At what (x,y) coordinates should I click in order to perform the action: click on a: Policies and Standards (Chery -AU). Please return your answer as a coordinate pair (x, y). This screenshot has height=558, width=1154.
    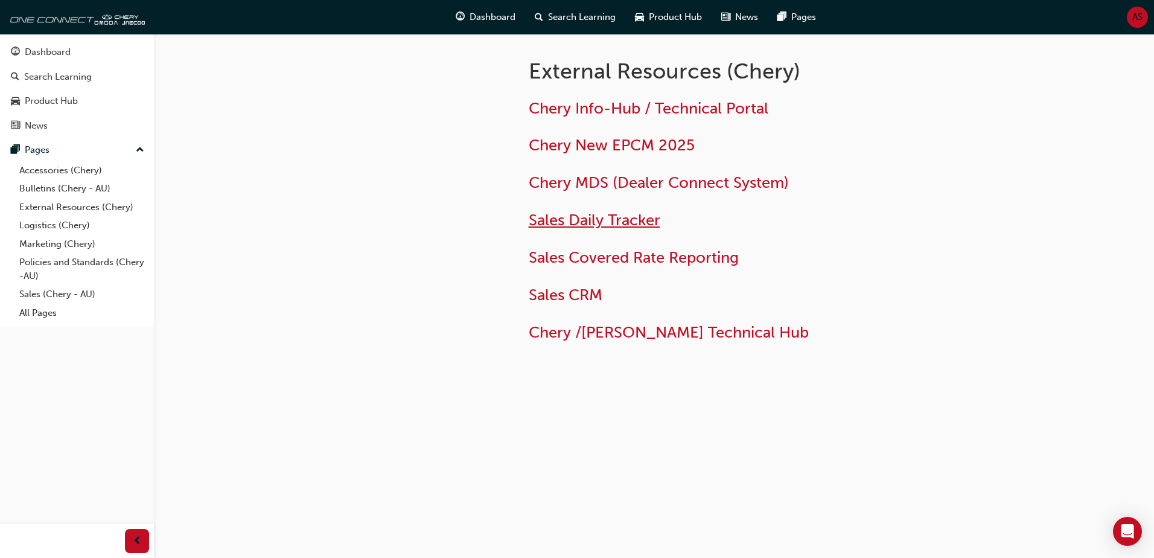
    Looking at the image, I should click on (81, 268).